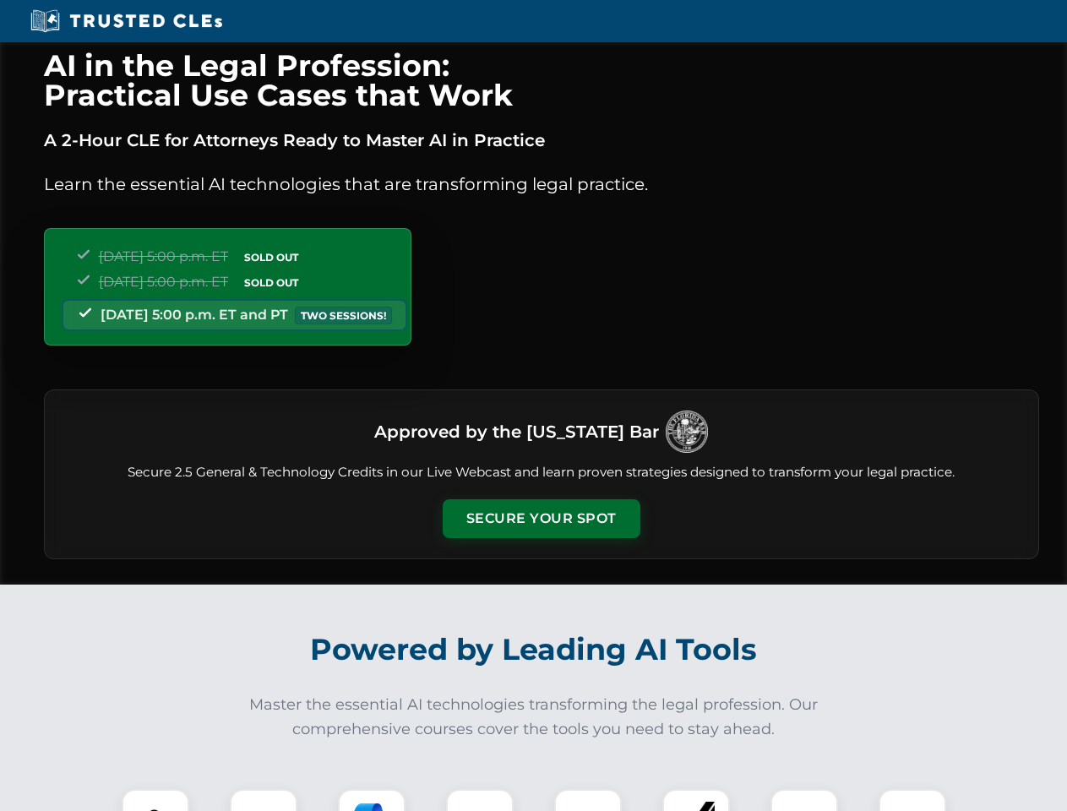 This screenshot has height=811, width=1067. I want to click on img: Logo, so click(687, 432).